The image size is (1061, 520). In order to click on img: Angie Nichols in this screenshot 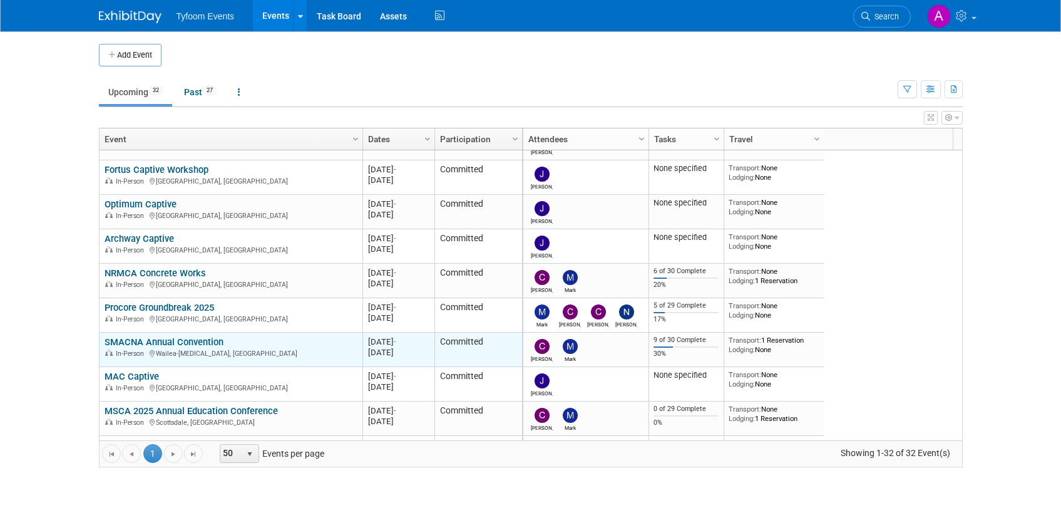, I will do `click(939, 16)`.